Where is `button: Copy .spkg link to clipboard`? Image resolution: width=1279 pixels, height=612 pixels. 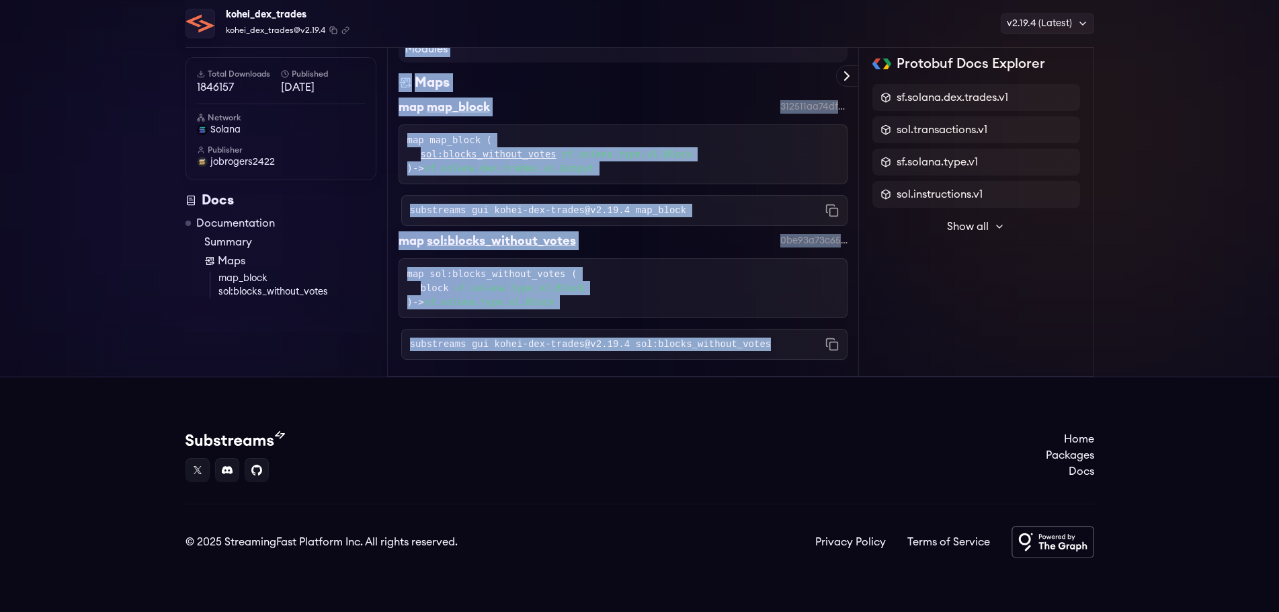 button: Copy .spkg link to clipboard is located at coordinates (346, 30).